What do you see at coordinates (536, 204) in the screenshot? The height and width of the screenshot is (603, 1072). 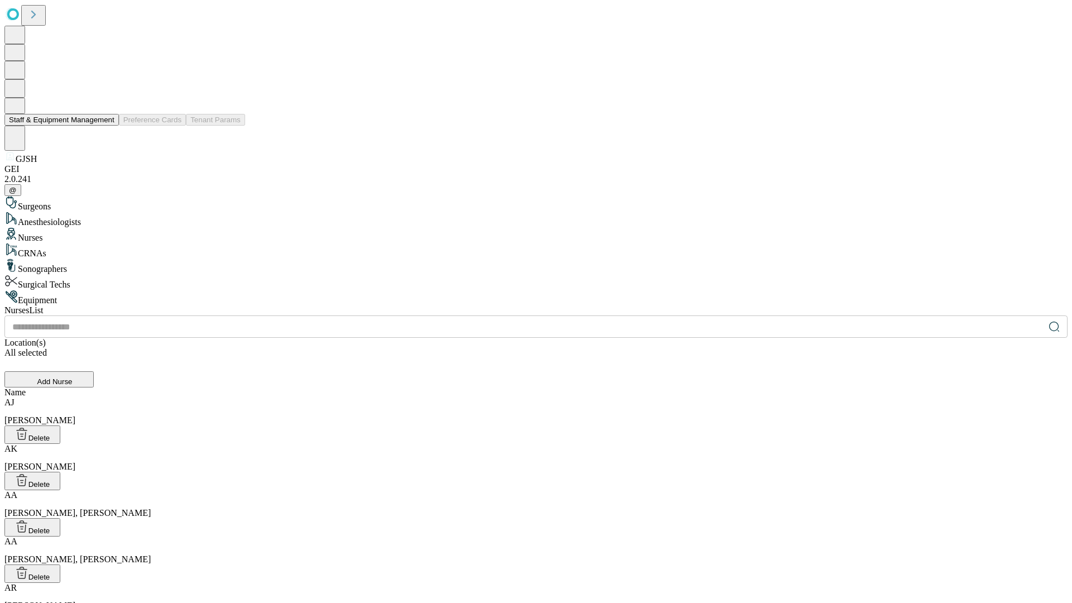 I see `div: Surgeons` at bounding box center [536, 204].